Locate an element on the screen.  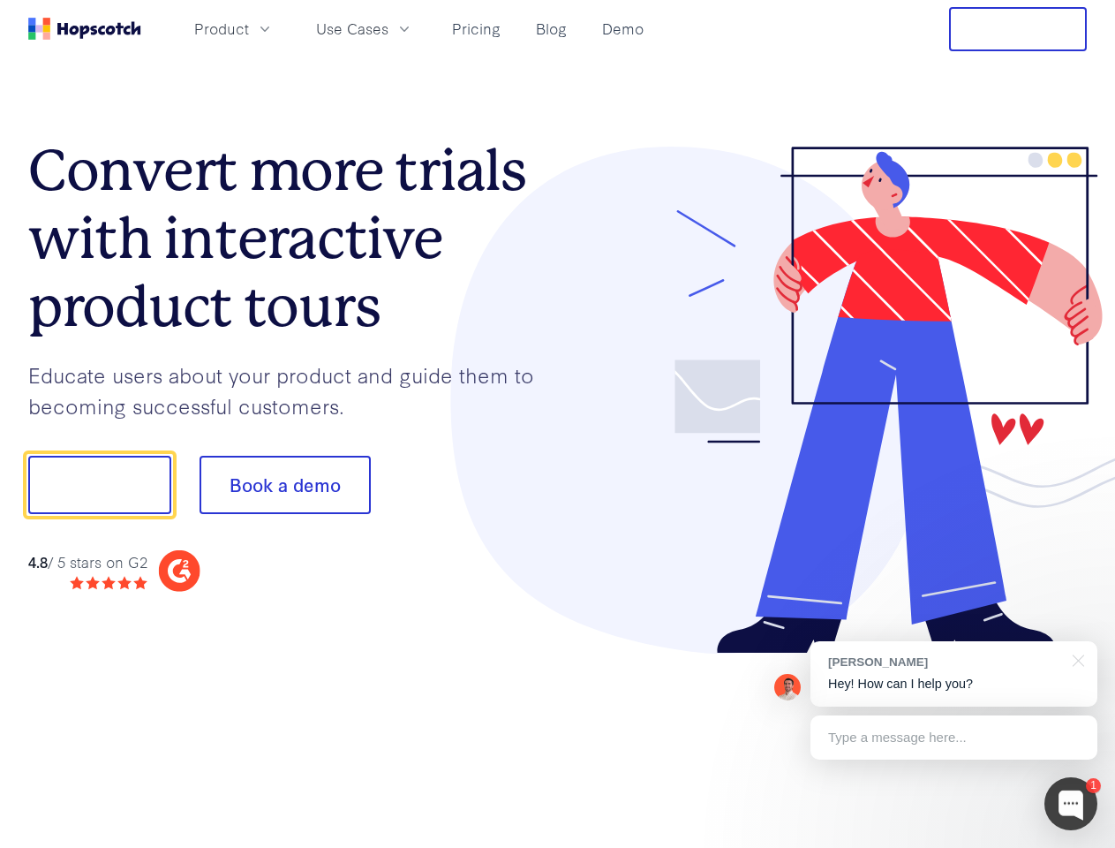
button: Free Trial is located at coordinates (1018, 29).